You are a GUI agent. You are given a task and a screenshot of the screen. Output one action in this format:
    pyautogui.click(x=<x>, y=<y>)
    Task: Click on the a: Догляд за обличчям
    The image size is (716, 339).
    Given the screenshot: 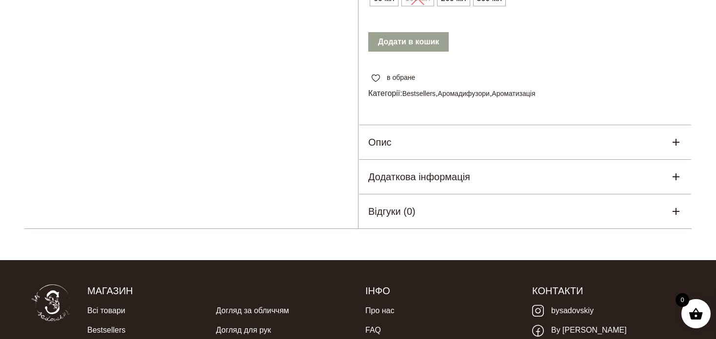 What is the action you would take?
    pyautogui.click(x=253, y=311)
    